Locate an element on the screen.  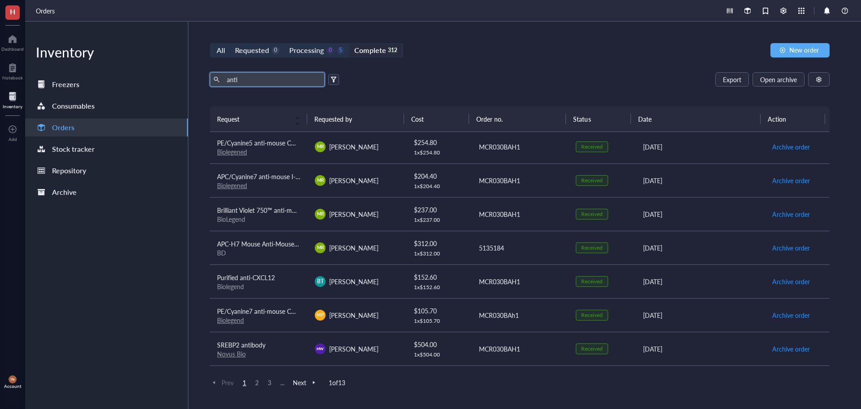
div: $ 204.40 is located at coordinates (439, 176).